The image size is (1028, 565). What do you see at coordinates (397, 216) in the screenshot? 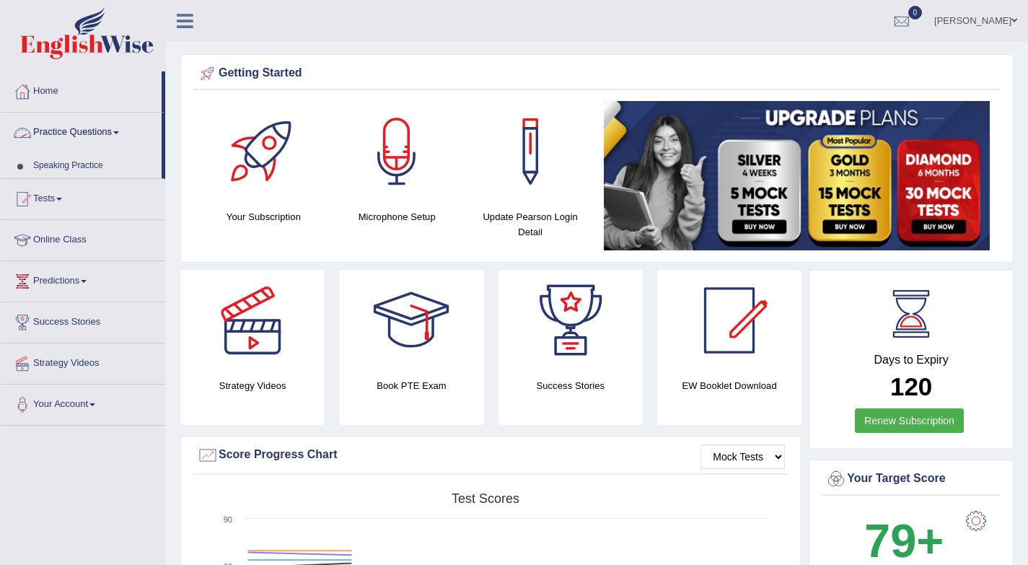
I see `h4: Microphone Setup` at bounding box center [397, 216].